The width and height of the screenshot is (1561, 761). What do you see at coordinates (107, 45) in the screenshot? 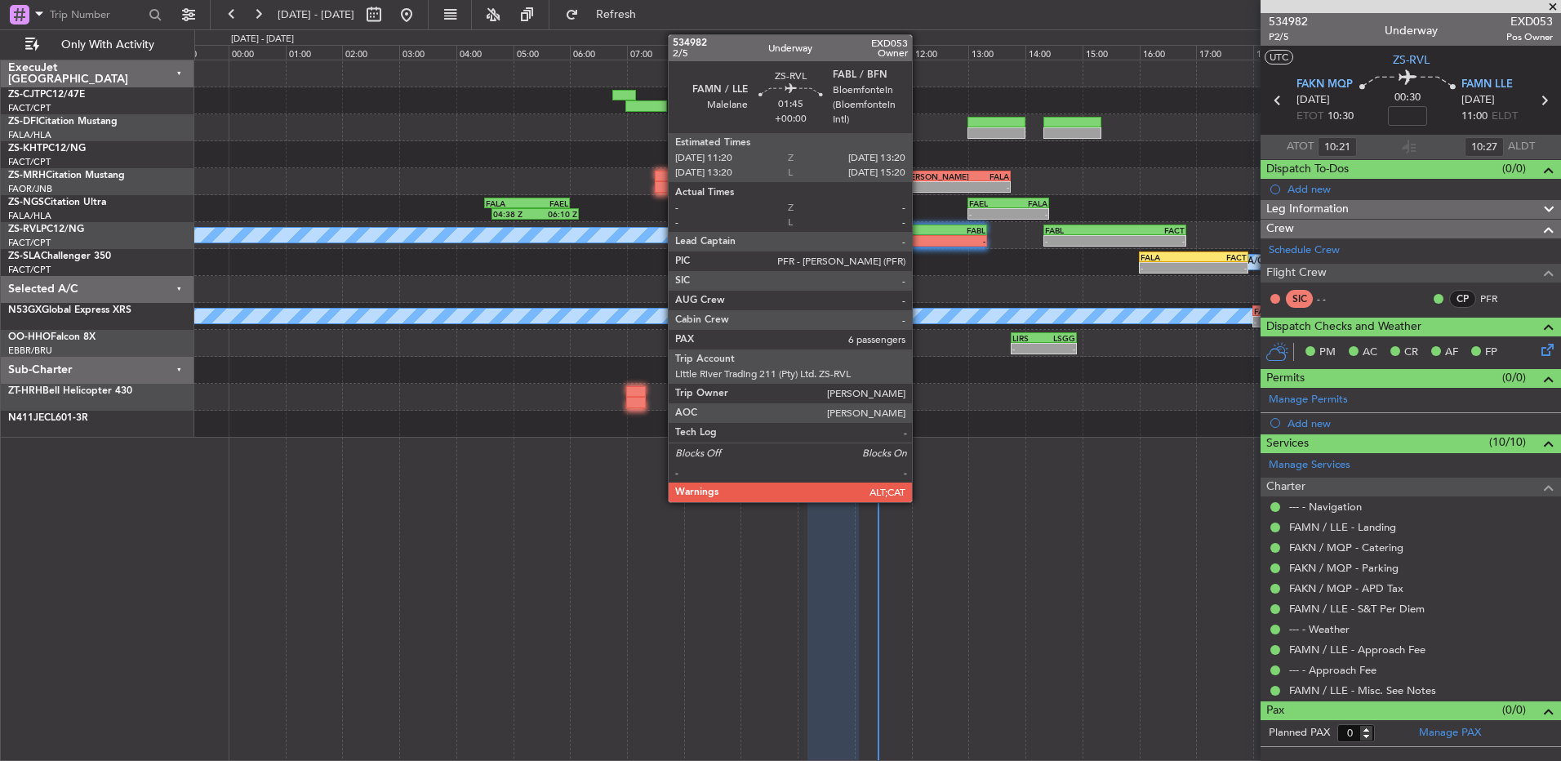
I see `span: Only With Activity` at bounding box center [107, 45].